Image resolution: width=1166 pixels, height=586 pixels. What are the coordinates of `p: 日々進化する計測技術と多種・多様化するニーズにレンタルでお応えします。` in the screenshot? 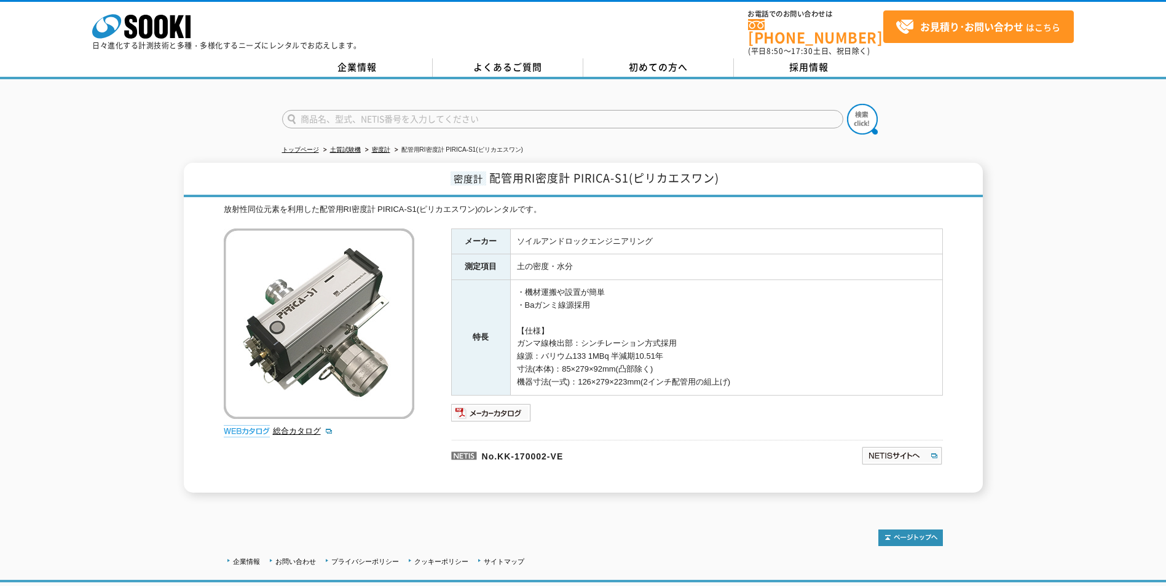 It's located at (227, 45).